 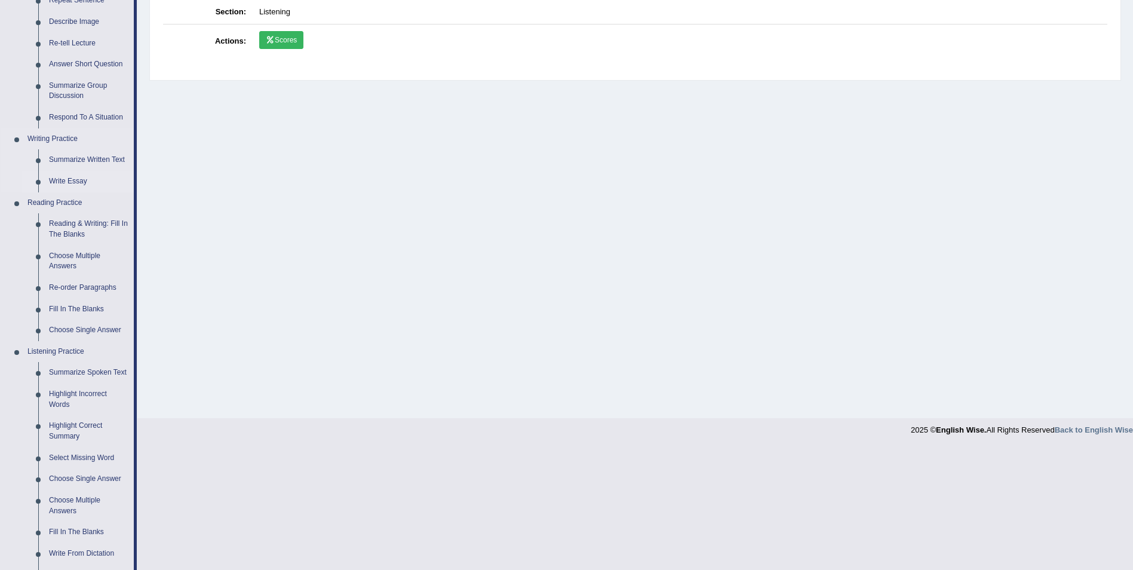 I want to click on a: Write From Dictation, so click(x=88, y=554).